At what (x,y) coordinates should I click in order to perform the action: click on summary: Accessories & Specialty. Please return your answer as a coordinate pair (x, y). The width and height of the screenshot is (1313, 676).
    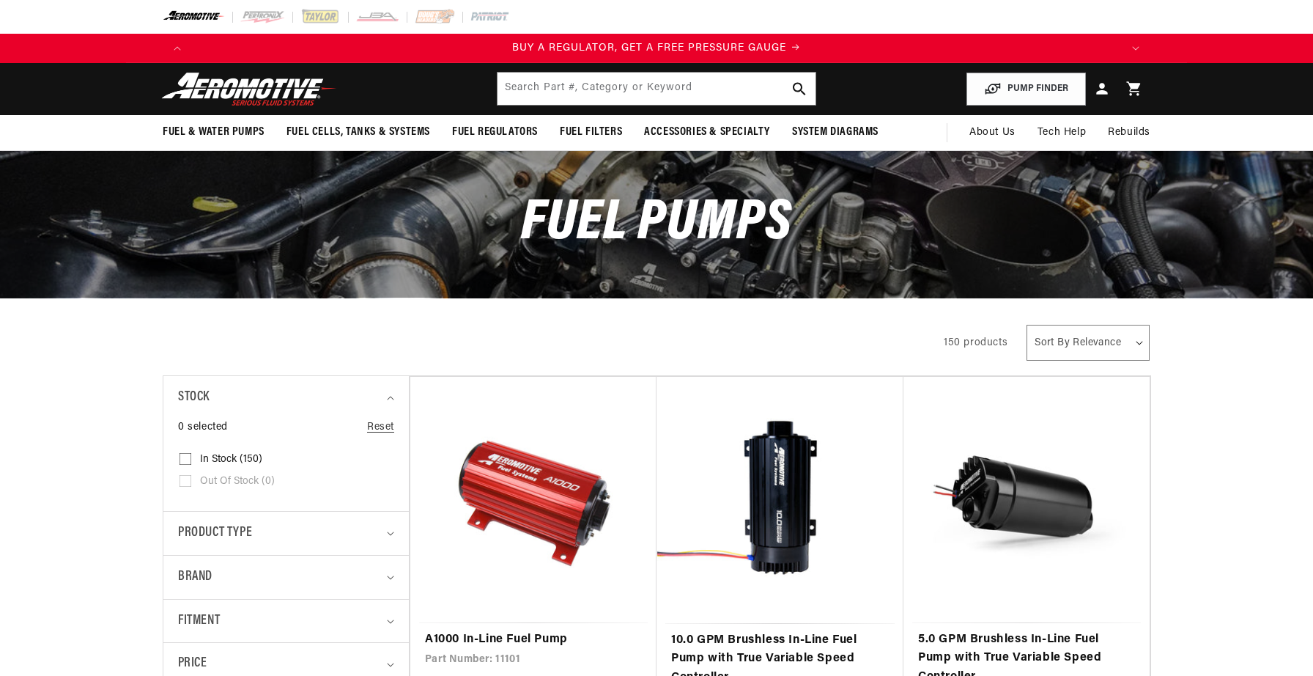
    Looking at the image, I should click on (707, 132).